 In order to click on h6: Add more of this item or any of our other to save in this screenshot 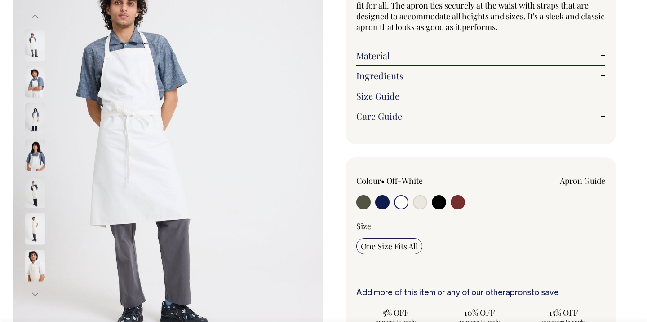, I will do `click(480, 294)`.